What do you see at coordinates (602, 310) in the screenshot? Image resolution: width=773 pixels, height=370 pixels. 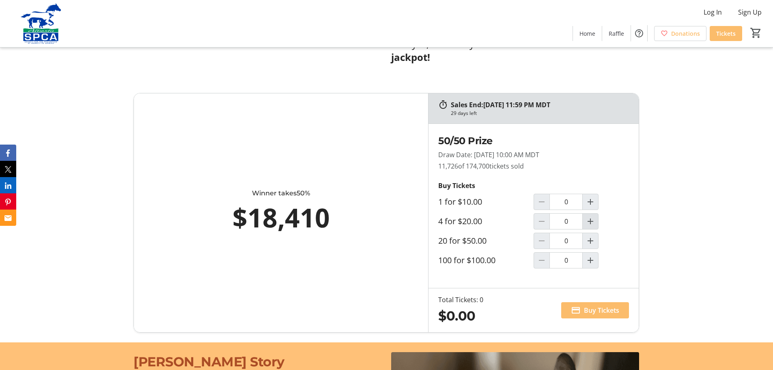 I see `span: Buy Tickets` at bounding box center [602, 310].